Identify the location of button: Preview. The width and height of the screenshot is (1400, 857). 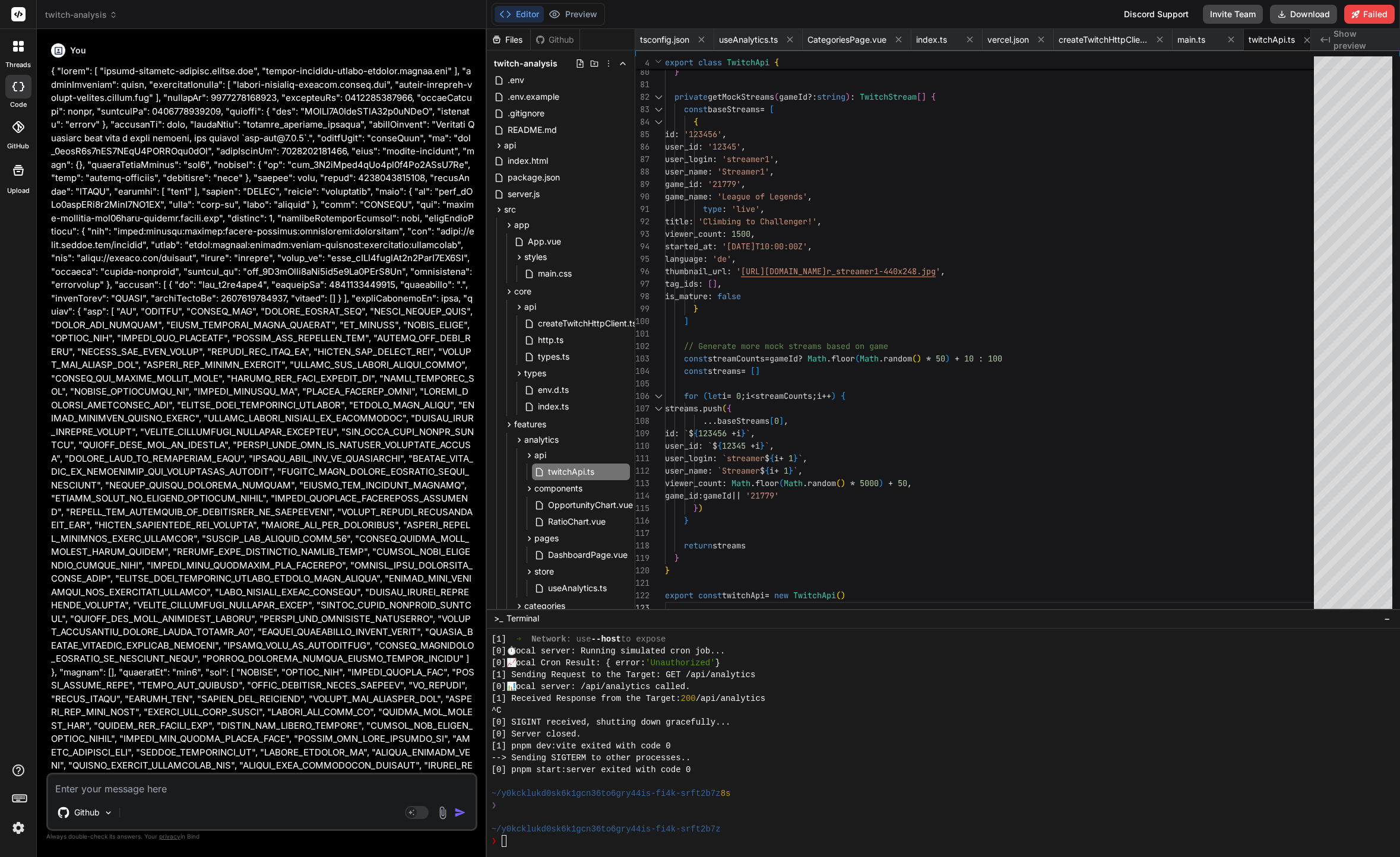
(573, 14).